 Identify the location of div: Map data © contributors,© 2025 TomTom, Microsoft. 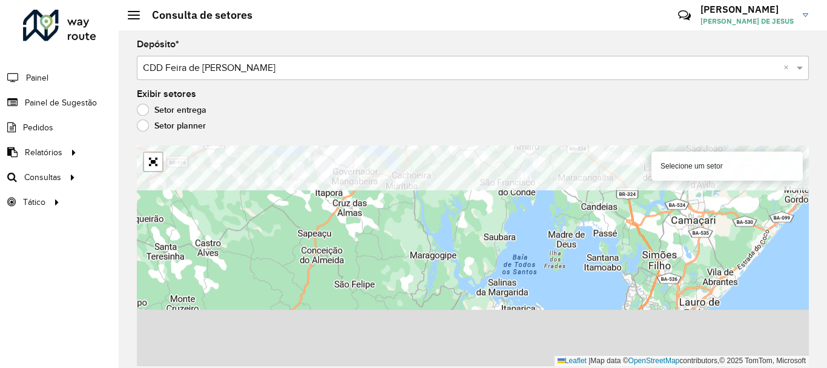
(682, 360).